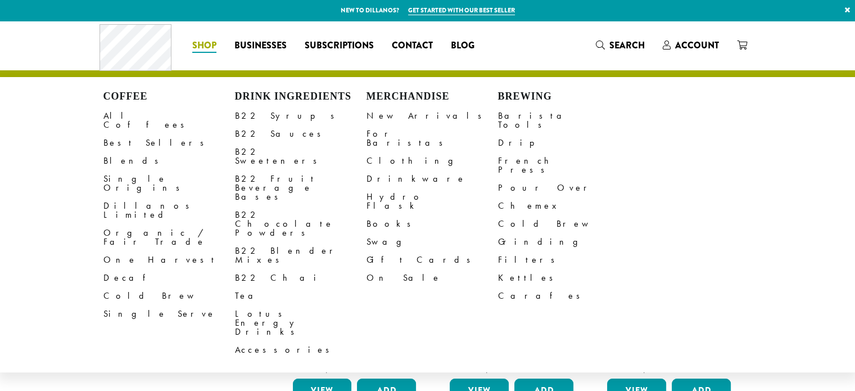  I want to click on a: Tea, so click(301, 296).